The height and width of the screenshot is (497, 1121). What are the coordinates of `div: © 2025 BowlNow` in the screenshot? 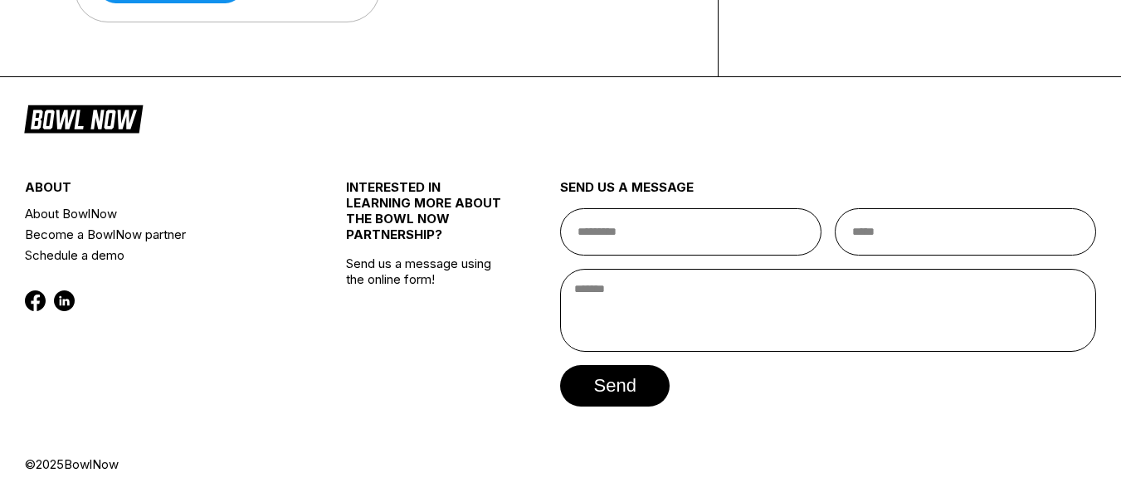 It's located at (560, 464).